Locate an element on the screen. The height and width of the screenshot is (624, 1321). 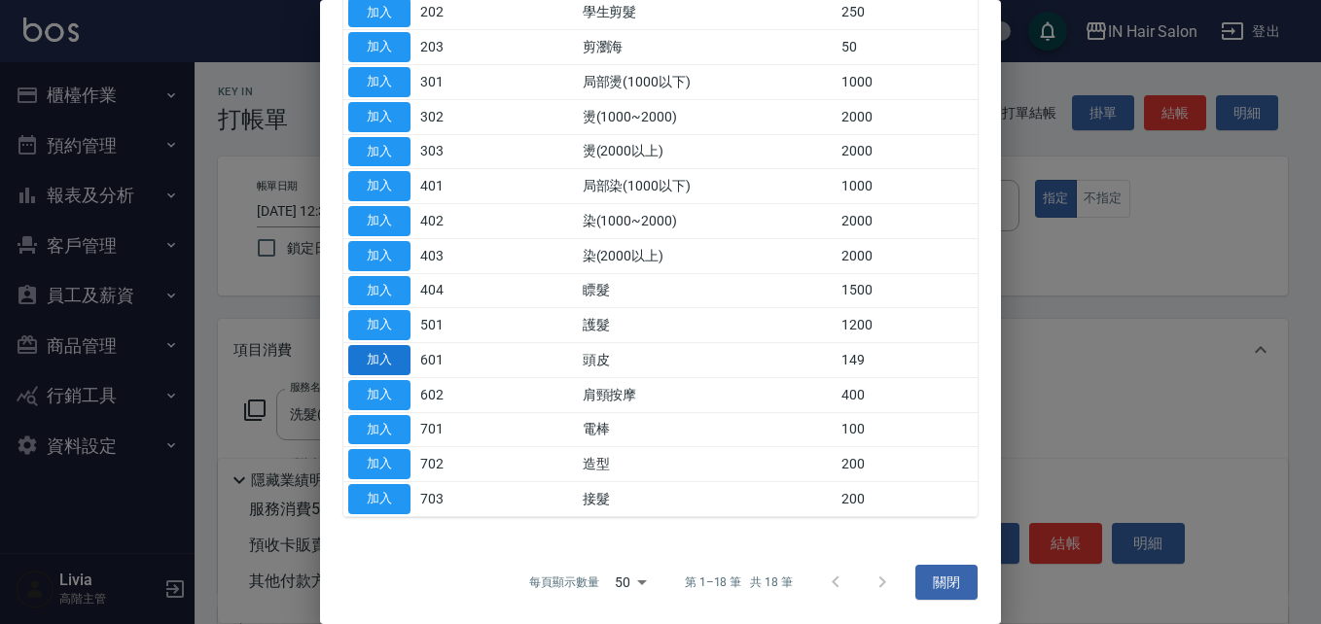
td: 局部燙(1000以下) is located at coordinates (707, 83).